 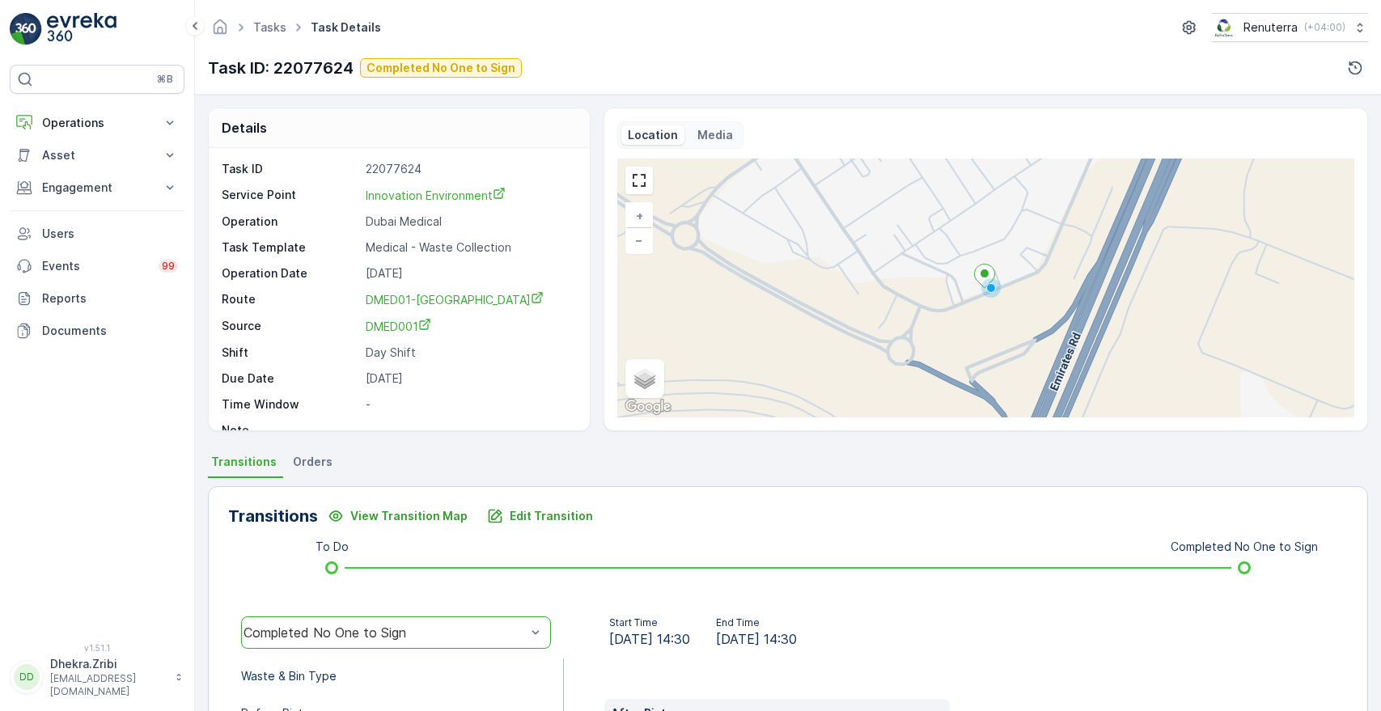 What do you see at coordinates (650, 623) in the screenshot?
I see `p: Start Time` at bounding box center [650, 623].